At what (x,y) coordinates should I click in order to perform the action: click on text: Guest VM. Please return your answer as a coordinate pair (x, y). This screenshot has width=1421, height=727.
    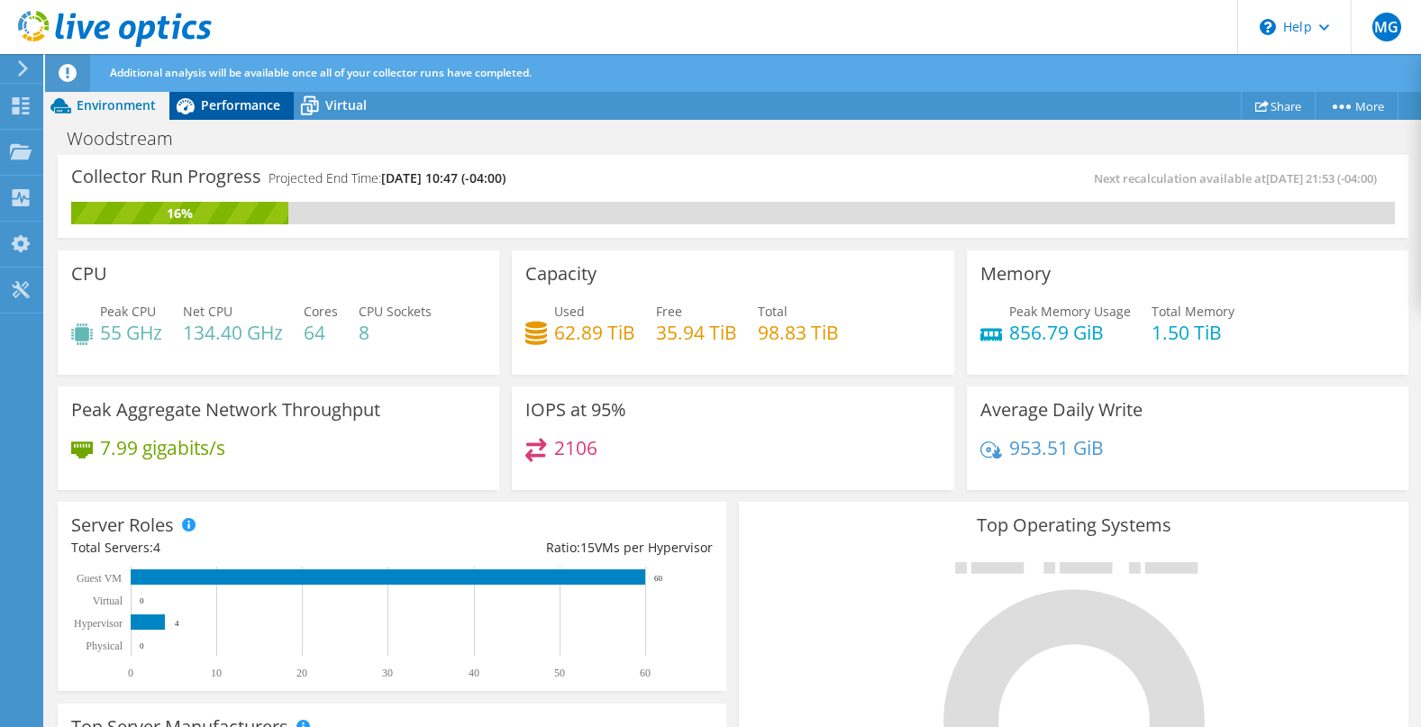
    Looking at the image, I should click on (99, 579).